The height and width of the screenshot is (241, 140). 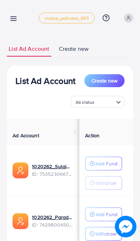 What do you see at coordinates (45, 81) in the screenshot?
I see `h3: List Ad Account` at bounding box center [45, 81].